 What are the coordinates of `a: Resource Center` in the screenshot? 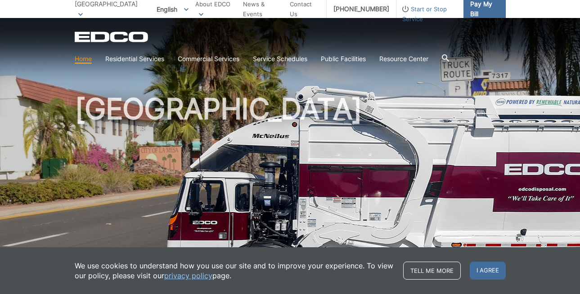 It's located at (404, 59).